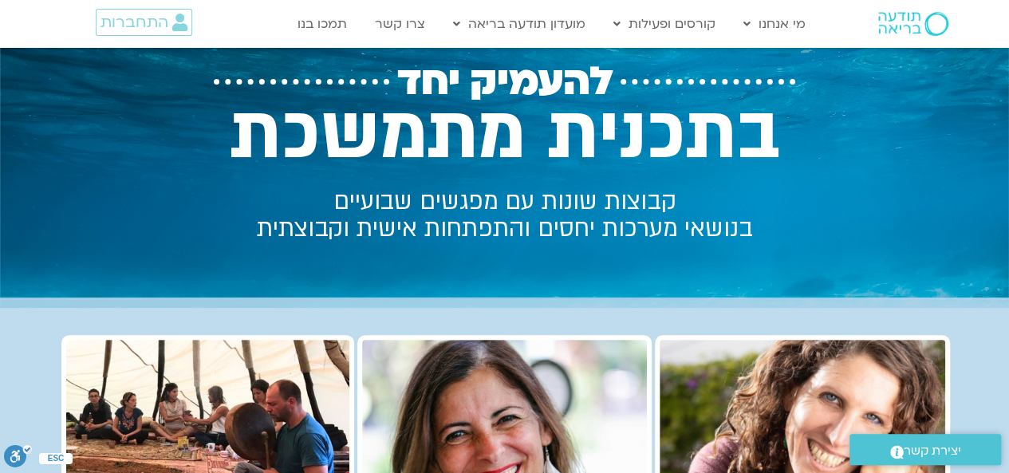 Image resolution: width=1009 pixels, height=473 pixels. What do you see at coordinates (505, 81) in the screenshot?
I see `span: להעמיק יחד` at bounding box center [505, 81].